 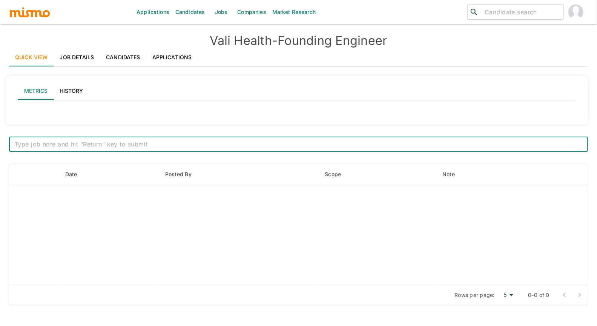 I want to click on a: Job Details, so click(x=77, y=57).